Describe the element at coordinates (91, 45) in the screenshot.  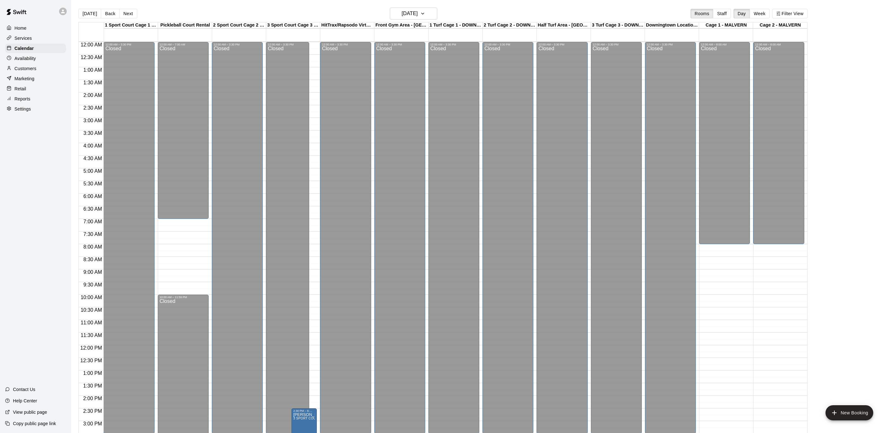
I see `span: 12:00 AM` at that location.